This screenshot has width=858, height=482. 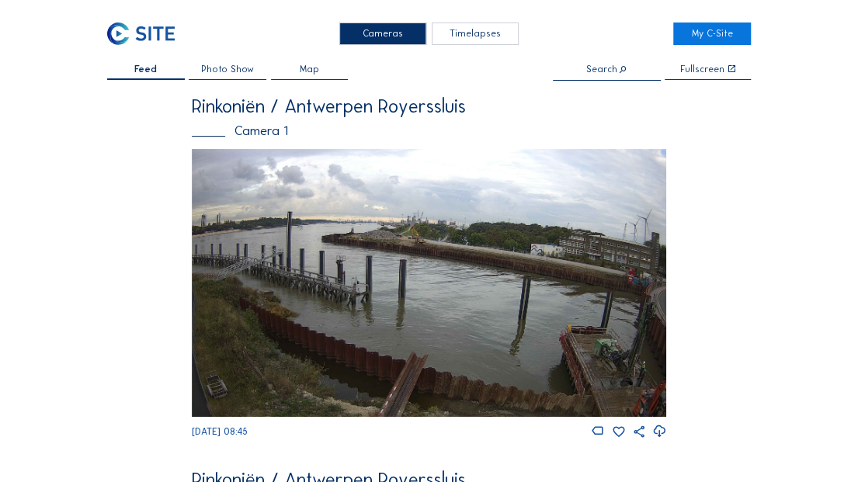 What do you see at coordinates (227, 69) in the screenshot?
I see `span: Photo Show` at bounding box center [227, 69].